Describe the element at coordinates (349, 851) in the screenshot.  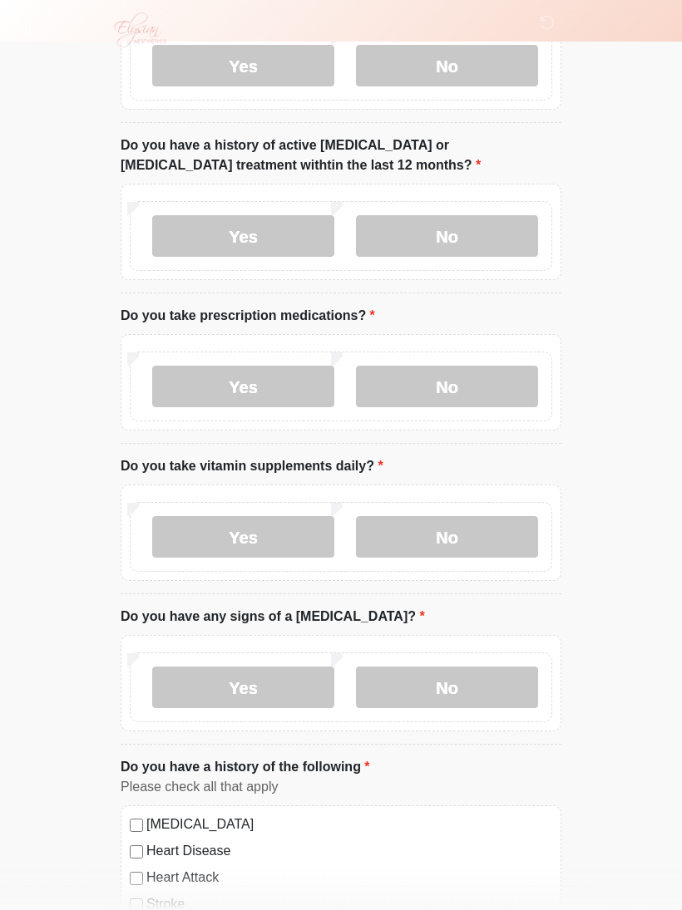
I see `label: Heart Disease` at that location.